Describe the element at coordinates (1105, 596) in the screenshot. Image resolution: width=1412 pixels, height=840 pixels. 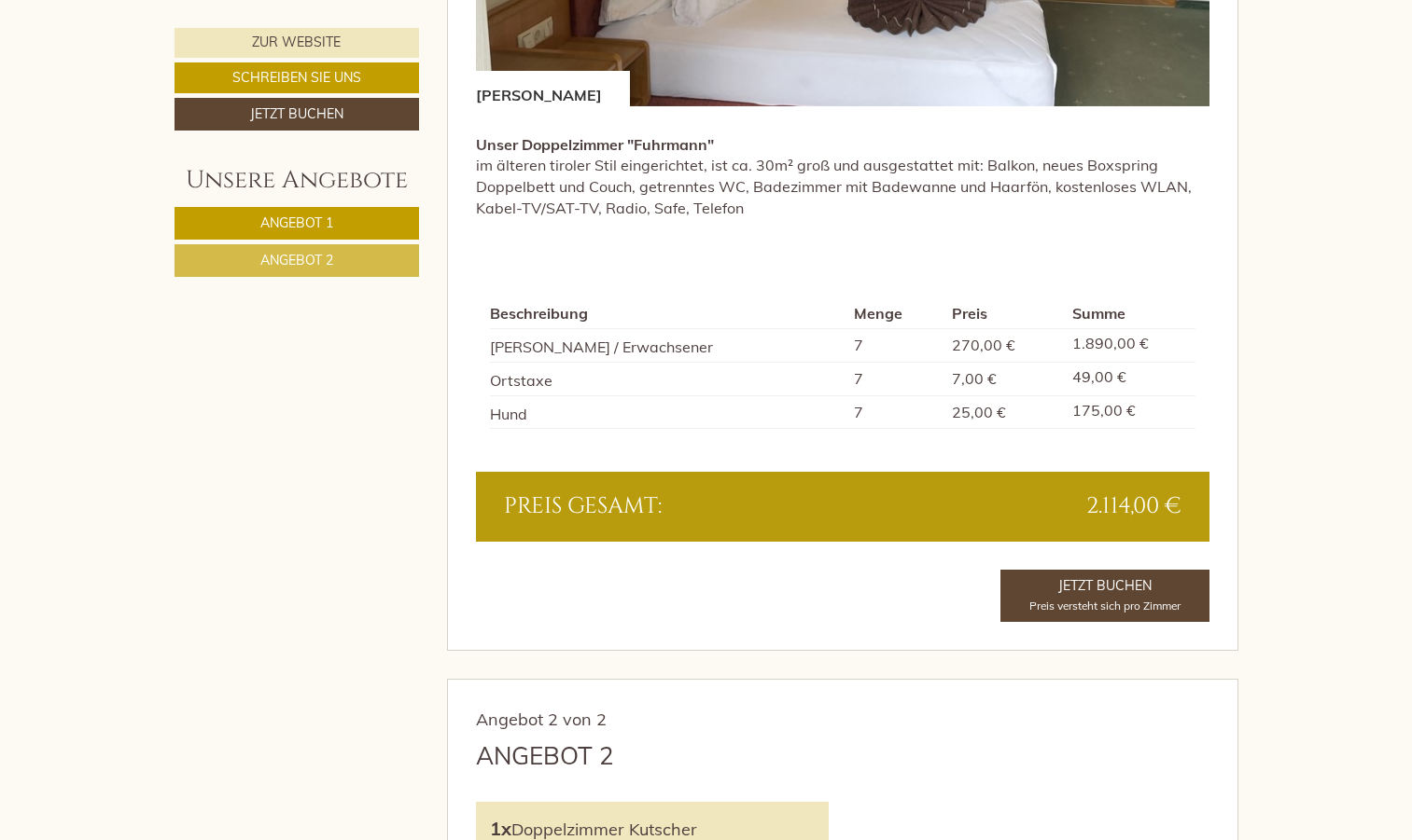
I see `a: Jetzt BuchenPreis versteht sich pro Zimmer` at that location.